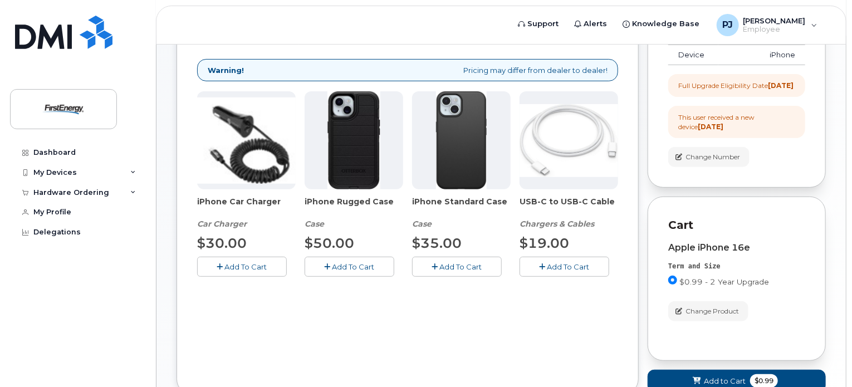 The height and width of the screenshot is (387, 852). What do you see at coordinates (461, 213) in the screenshot?
I see `div: iPhone Standard Case` at bounding box center [461, 213].